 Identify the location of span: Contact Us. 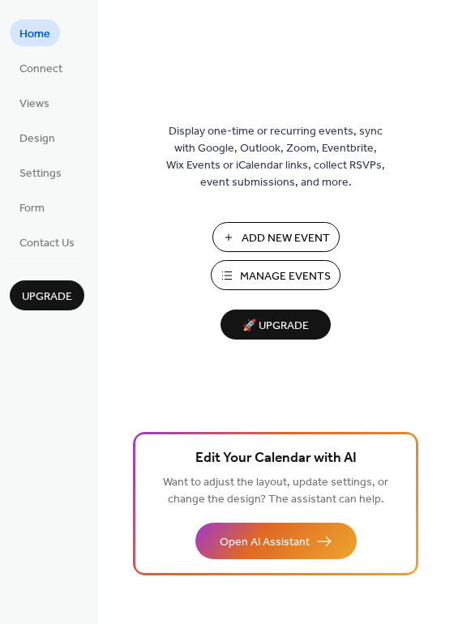
(47, 243).